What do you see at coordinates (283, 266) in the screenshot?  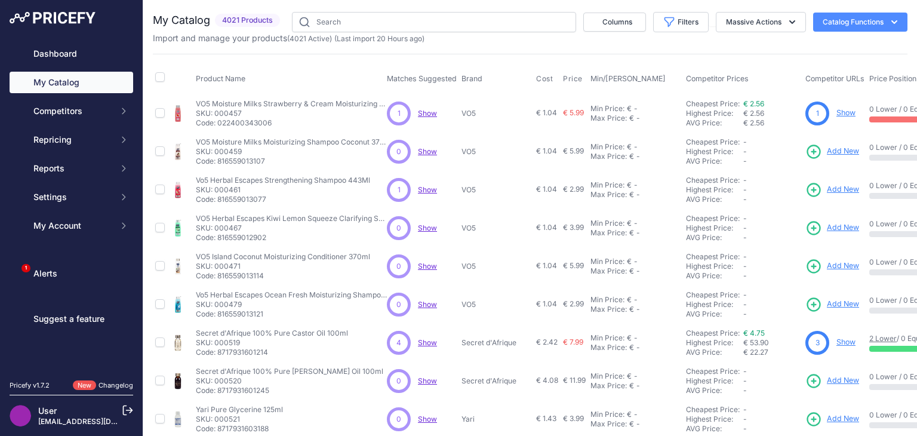 I see `p: SKU: 000471` at bounding box center [283, 266].